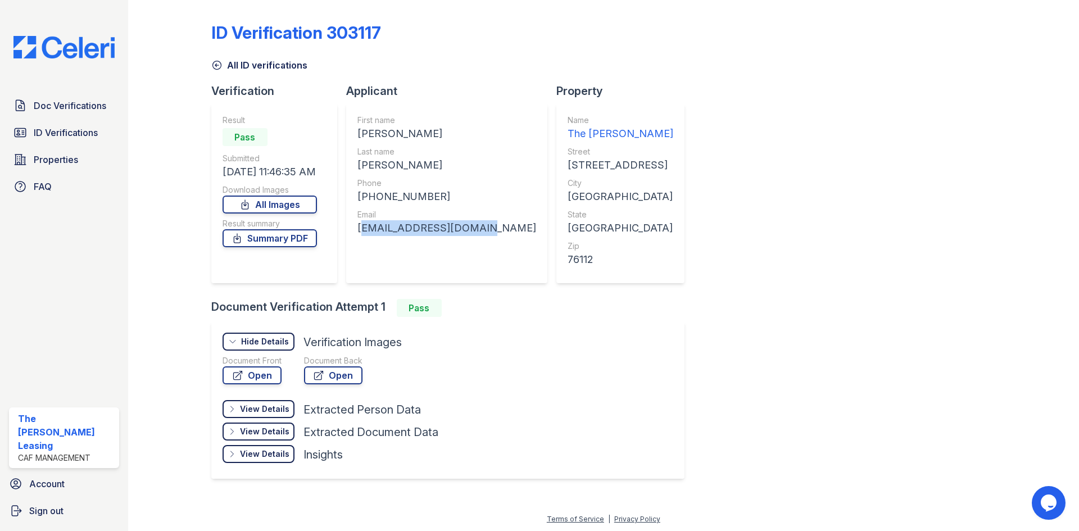 Image resolution: width=1079 pixels, height=531 pixels. I want to click on div: Result, so click(270, 120).